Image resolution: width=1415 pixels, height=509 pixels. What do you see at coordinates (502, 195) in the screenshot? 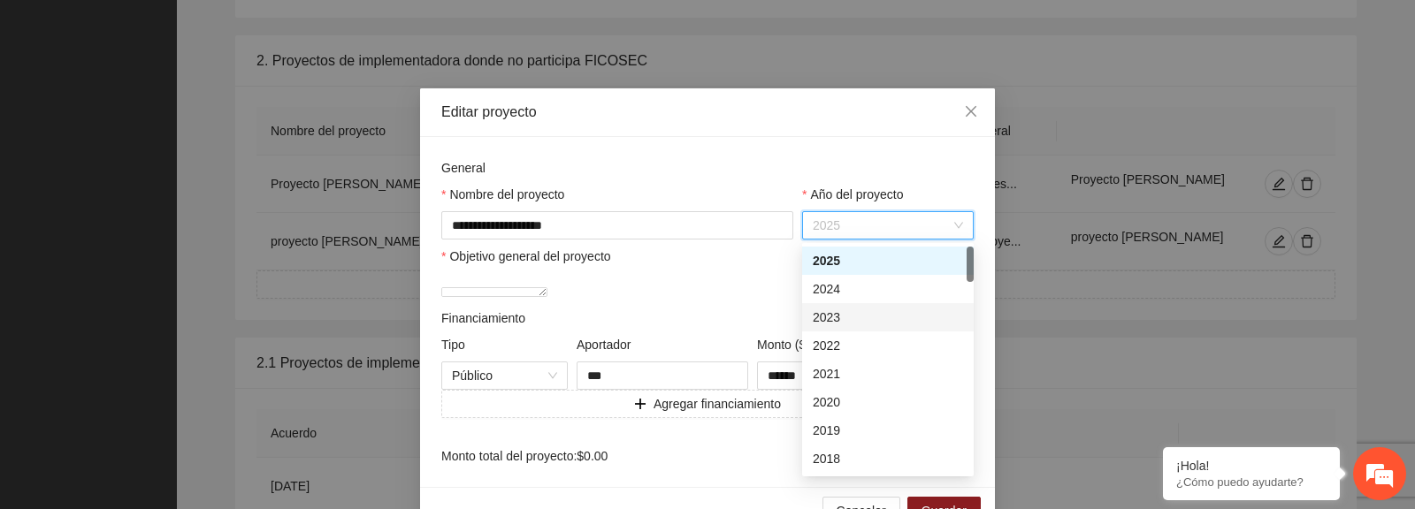
I see `label: Nombre del proyecto` at bounding box center [502, 195].